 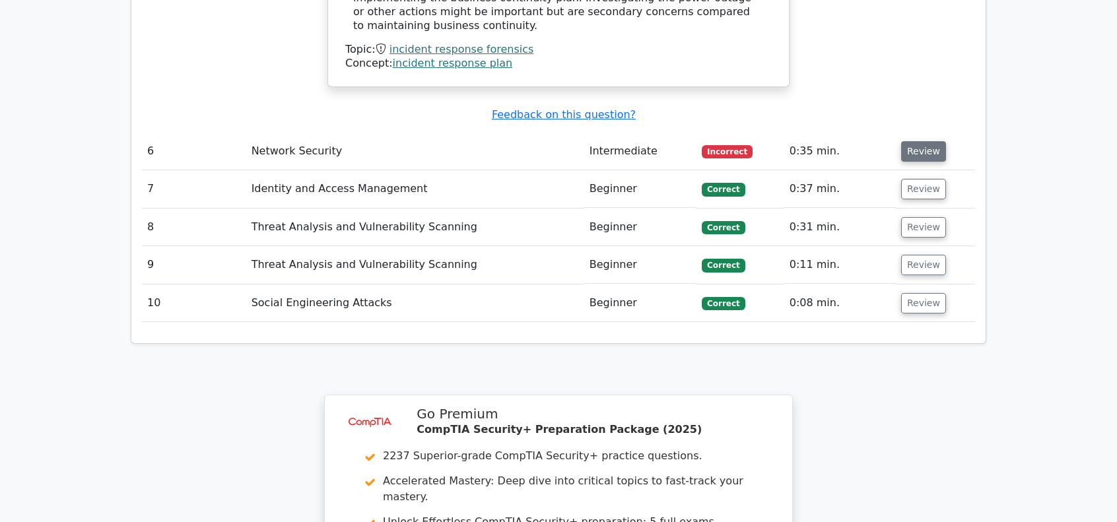 What do you see at coordinates (840, 265) in the screenshot?
I see `td: 0:11 min.` at bounding box center [840, 265].